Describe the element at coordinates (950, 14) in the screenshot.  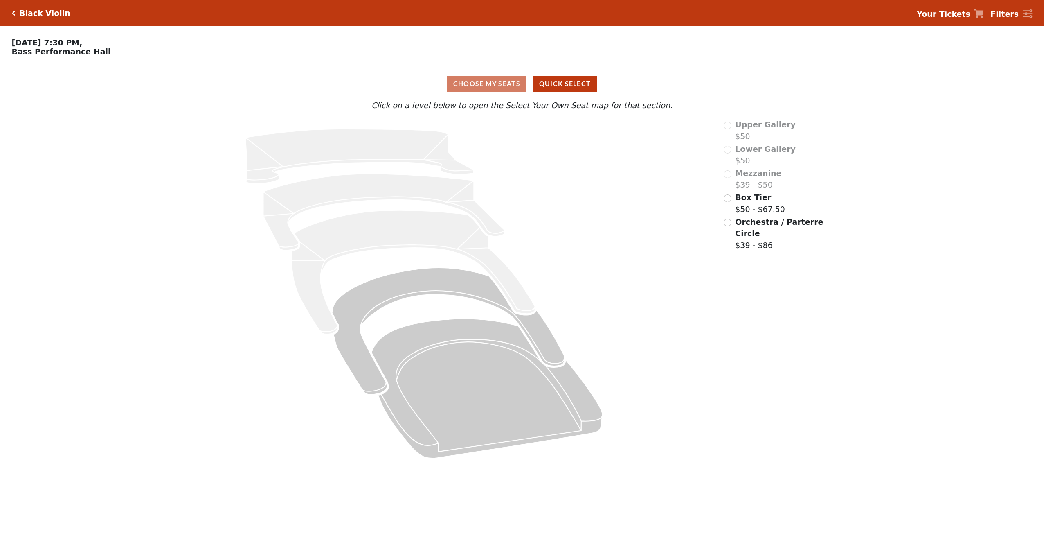
I see `a: Your Tickets` at that location.